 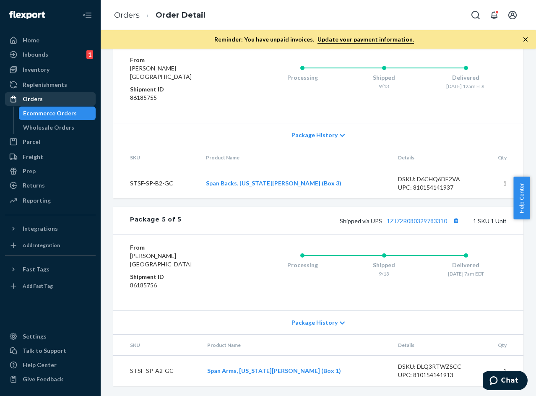 I want to click on div: Wholesale Orders, so click(x=49, y=127).